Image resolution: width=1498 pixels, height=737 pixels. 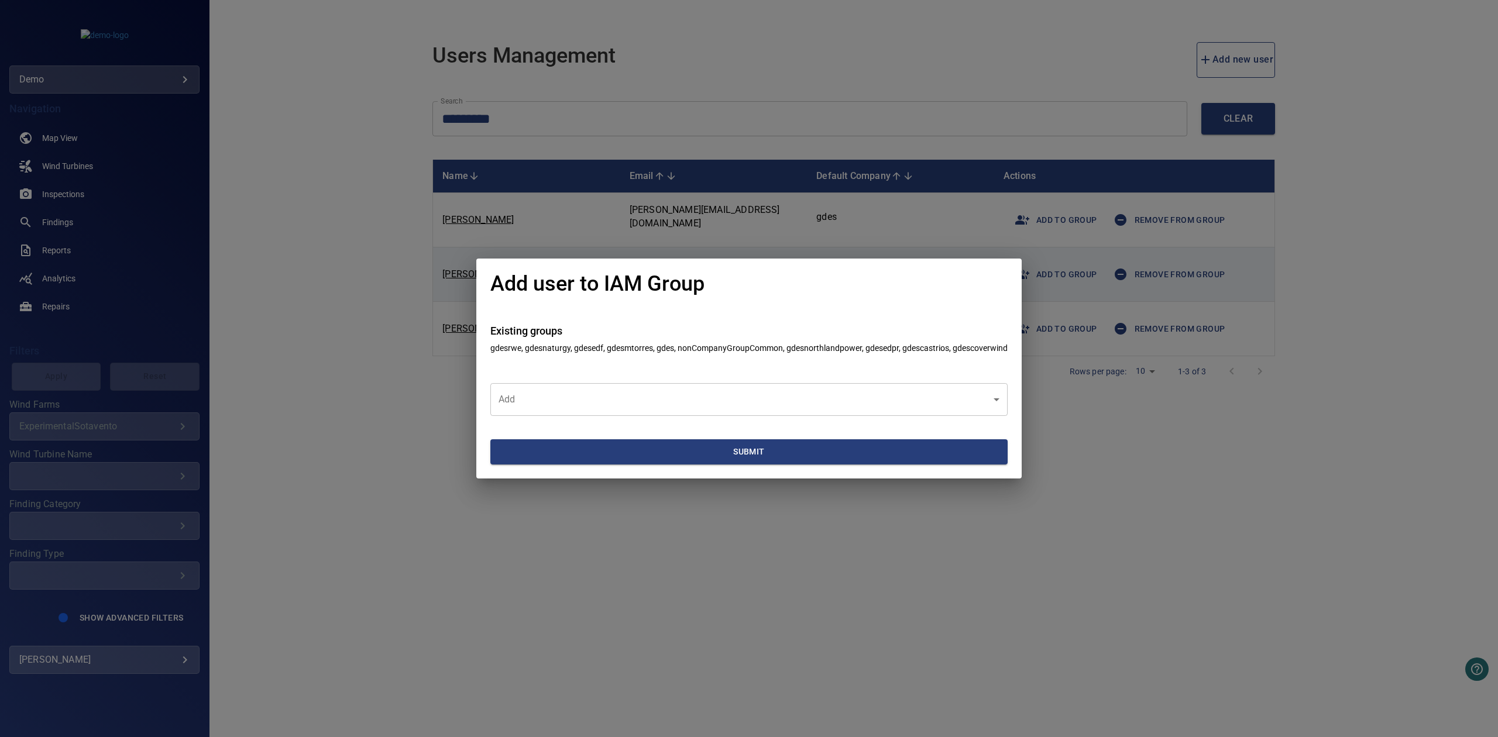 I want to click on h1: Add user to IAM Group, so click(x=597, y=284).